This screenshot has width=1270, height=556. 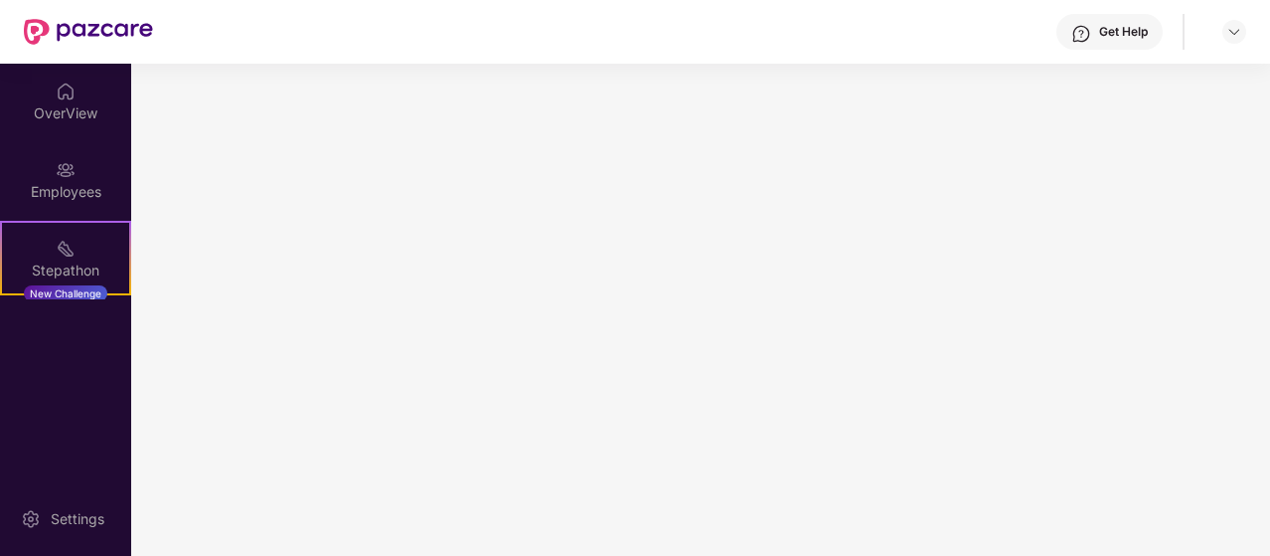 I want to click on div: Stepathon, so click(x=66, y=270).